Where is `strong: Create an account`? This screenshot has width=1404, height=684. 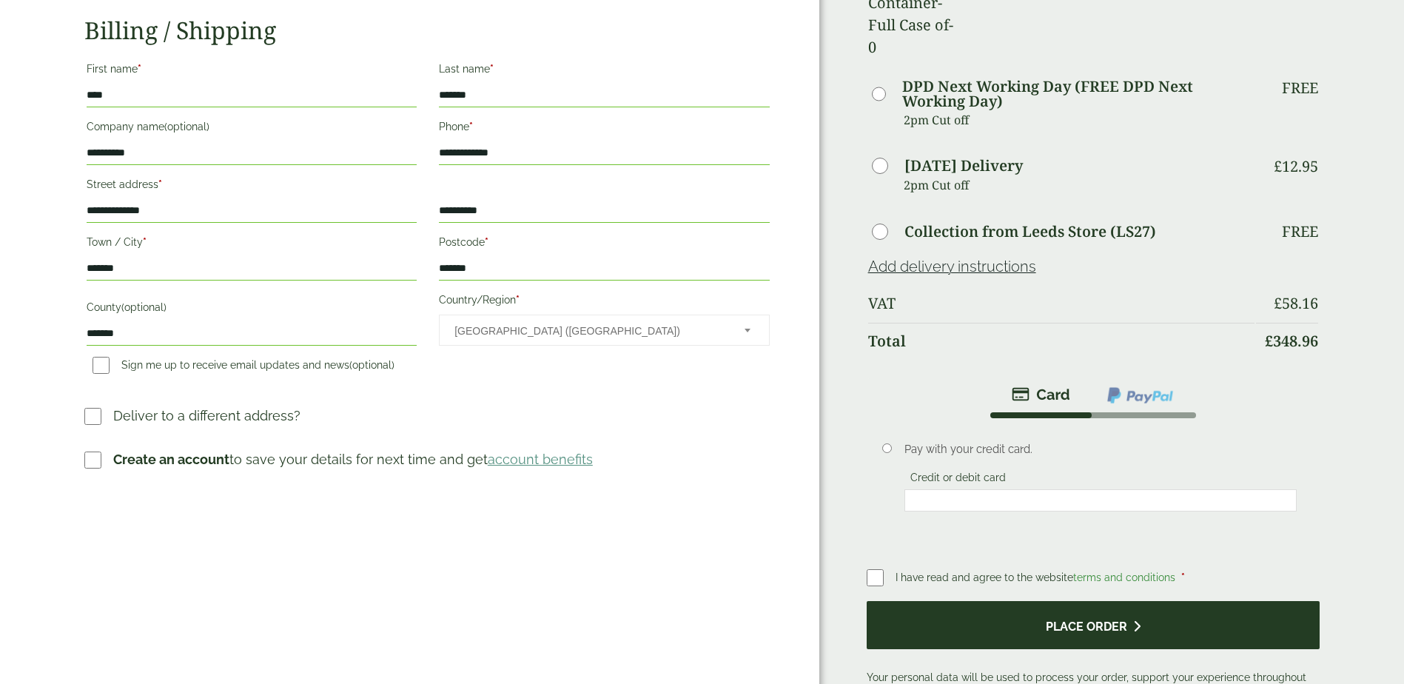
strong: Create an account is located at coordinates (171, 459).